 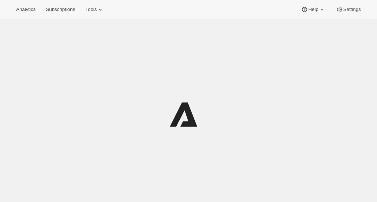 What do you see at coordinates (26, 10) in the screenshot?
I see `button: Analytics` at bounding box center [26, 10].